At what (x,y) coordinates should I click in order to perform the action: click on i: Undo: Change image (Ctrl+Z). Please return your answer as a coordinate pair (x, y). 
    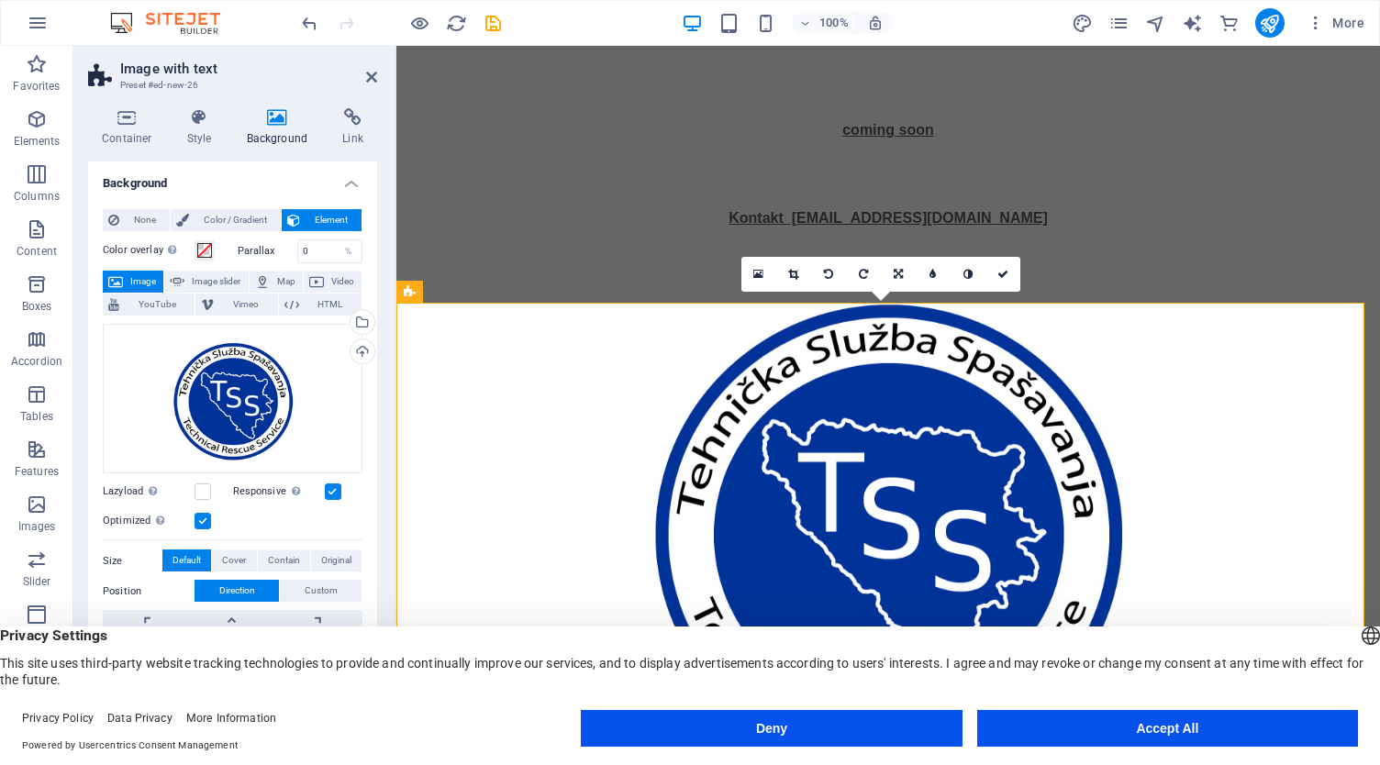
    Looking at the image, I should click on (309, 23).